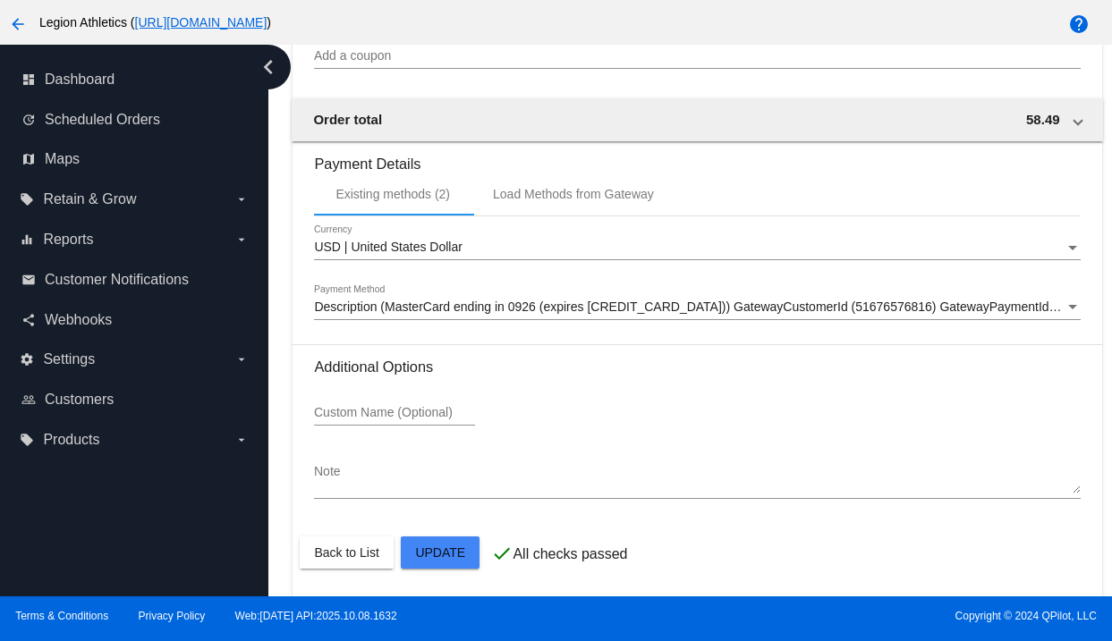 The width and height of the screenshot is (1112, 641). Describe the element at coordinates (69, 360) in the screenshot. I see `span: Settings` at that location.